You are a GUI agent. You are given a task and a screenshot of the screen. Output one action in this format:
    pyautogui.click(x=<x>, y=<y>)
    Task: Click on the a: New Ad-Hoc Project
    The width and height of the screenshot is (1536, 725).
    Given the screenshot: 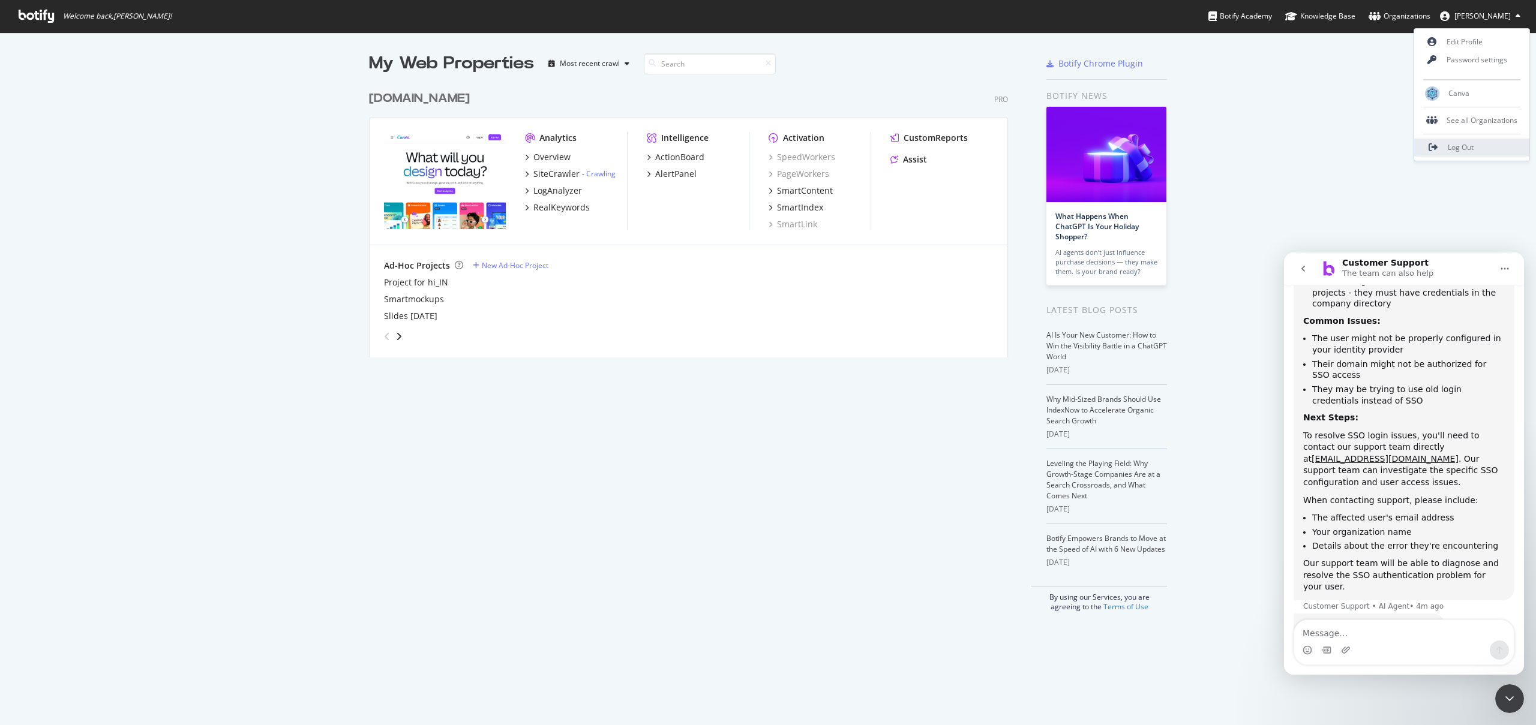 What is the action you would take?
    pyautogui.click(x=511, y=265)
    